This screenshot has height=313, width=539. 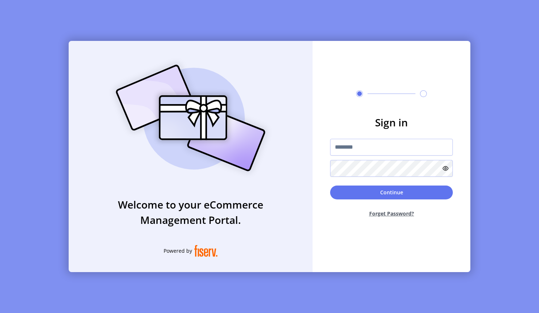 I want to click on h3: Welcome to your eCommerce Management Portal., so click(x=191, y=212).